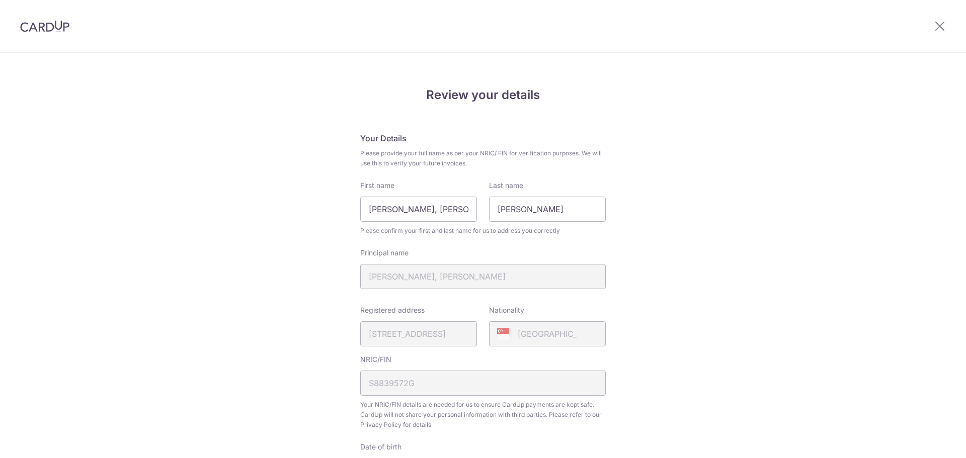 This screenshot has width=966, height=458. Describe the element at coordinates (381, 447) in the screenshot. I see `label: Date of birth` at that location.